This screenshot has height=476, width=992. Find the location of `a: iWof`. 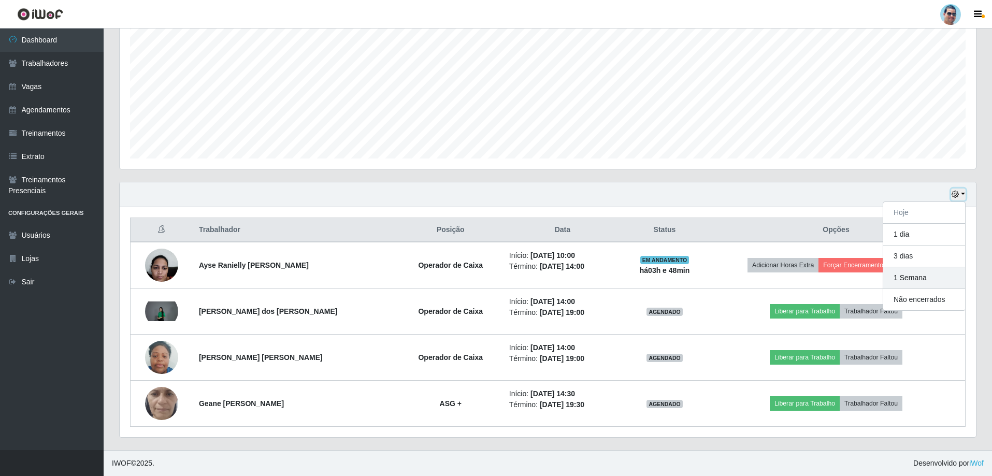

a: iWof is located at coordinates (976, 463).